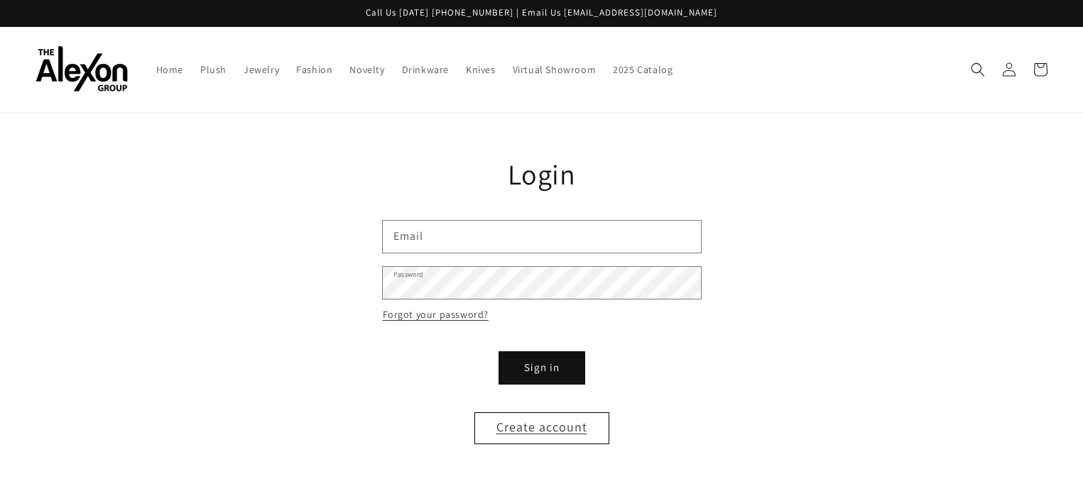  Describe the element at coordinates (82, 69) in the screenshot. I see `img: The Alexon Group` at that location.